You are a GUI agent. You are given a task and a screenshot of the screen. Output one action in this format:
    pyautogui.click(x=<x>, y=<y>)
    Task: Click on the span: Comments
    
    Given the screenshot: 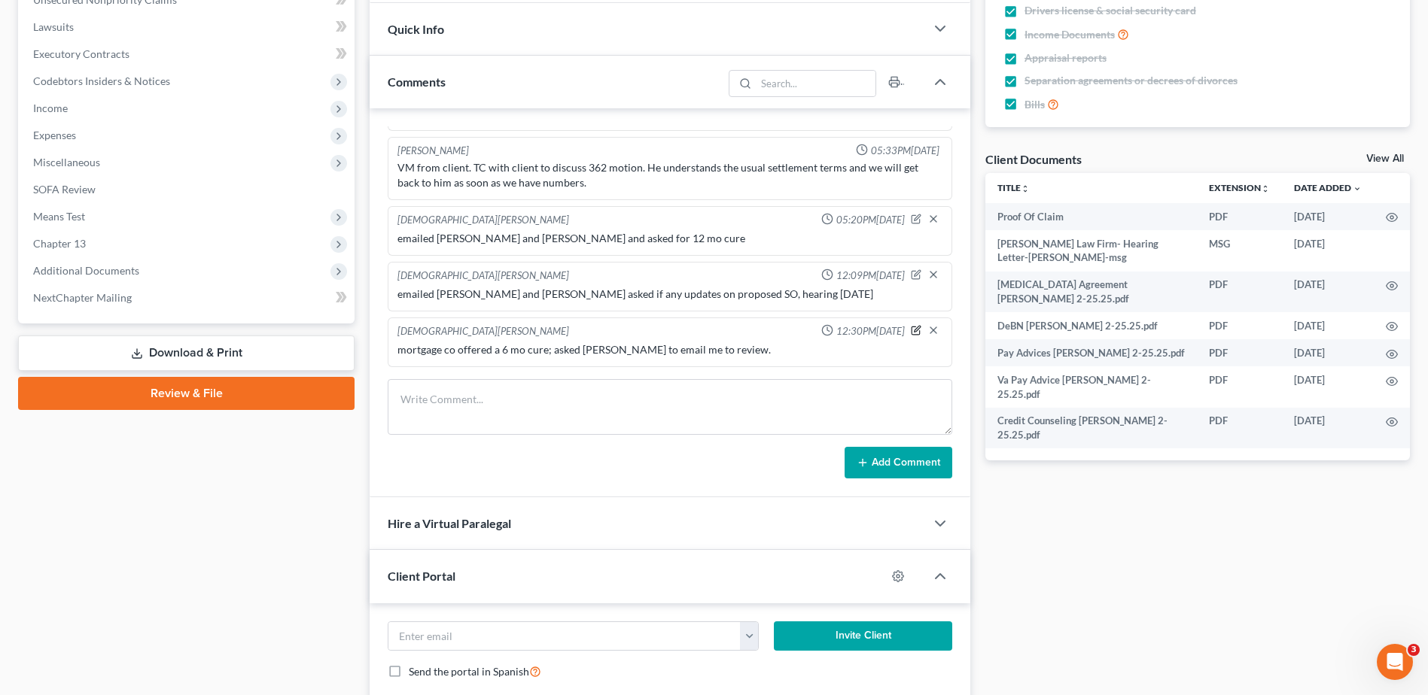 What is the action you would take?
    pyautogui.click(x=416, y=81)
    